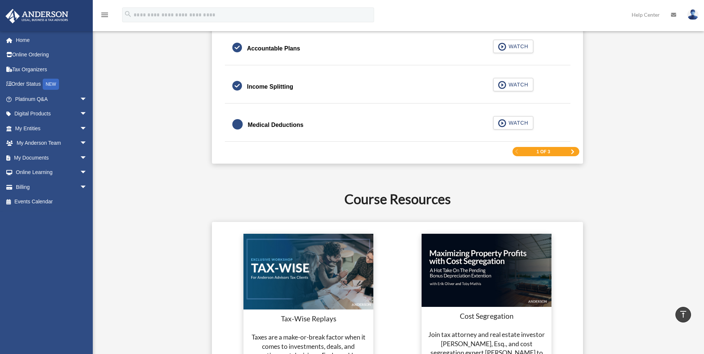 Image resolution: width=704 pixels, height=354 pixels. I want to click on a: My Anderson Teamarrow_drop_down, so click(52, 143).